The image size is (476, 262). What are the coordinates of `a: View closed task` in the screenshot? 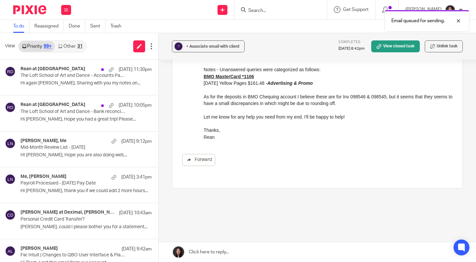 It's located at (396, 46).